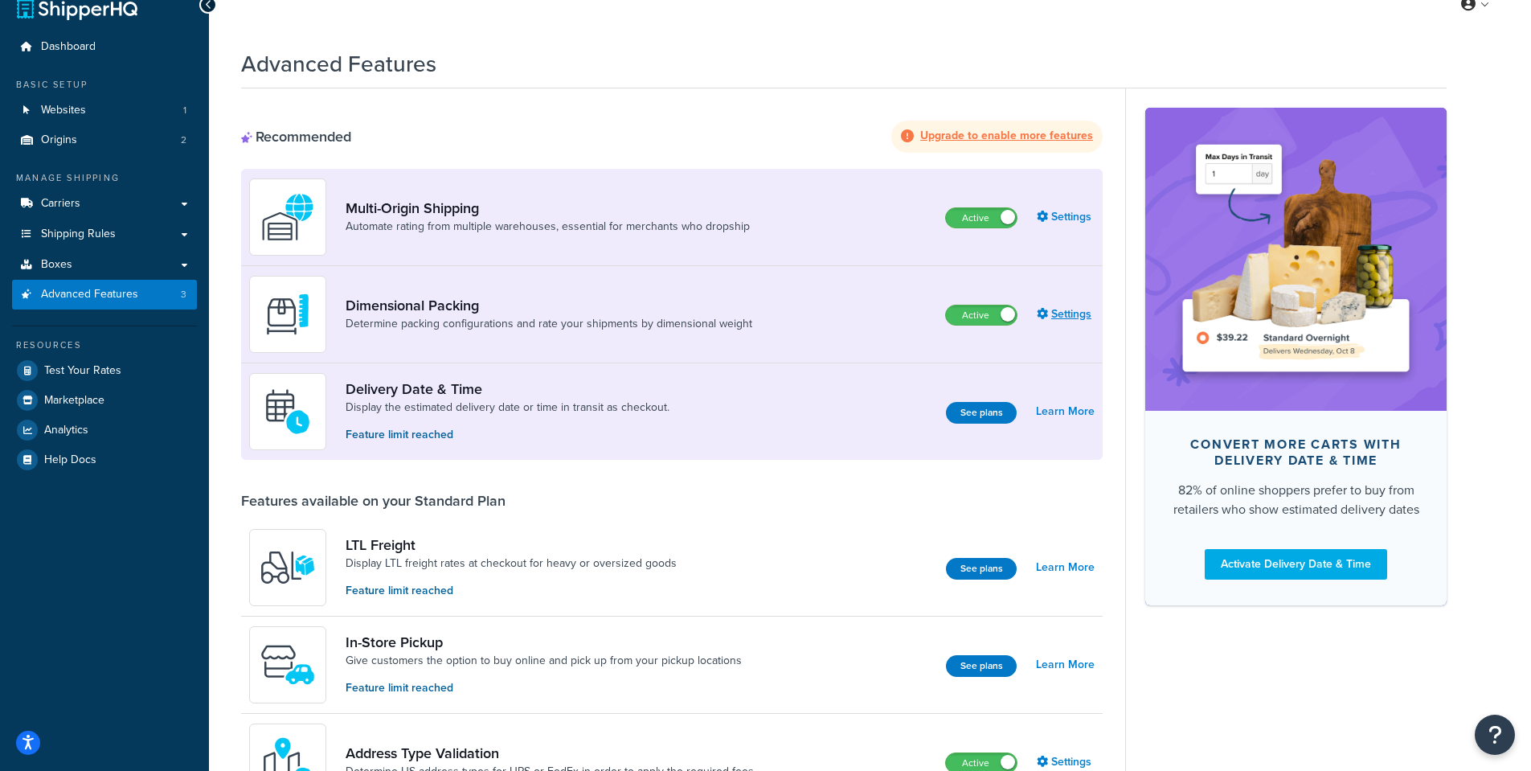 This screenshot has width=1531, height=771. What do you see at coordinates (83, 371) in the screenshot?
I see `span: Test Your Rates` at bounding box center [83, 371].